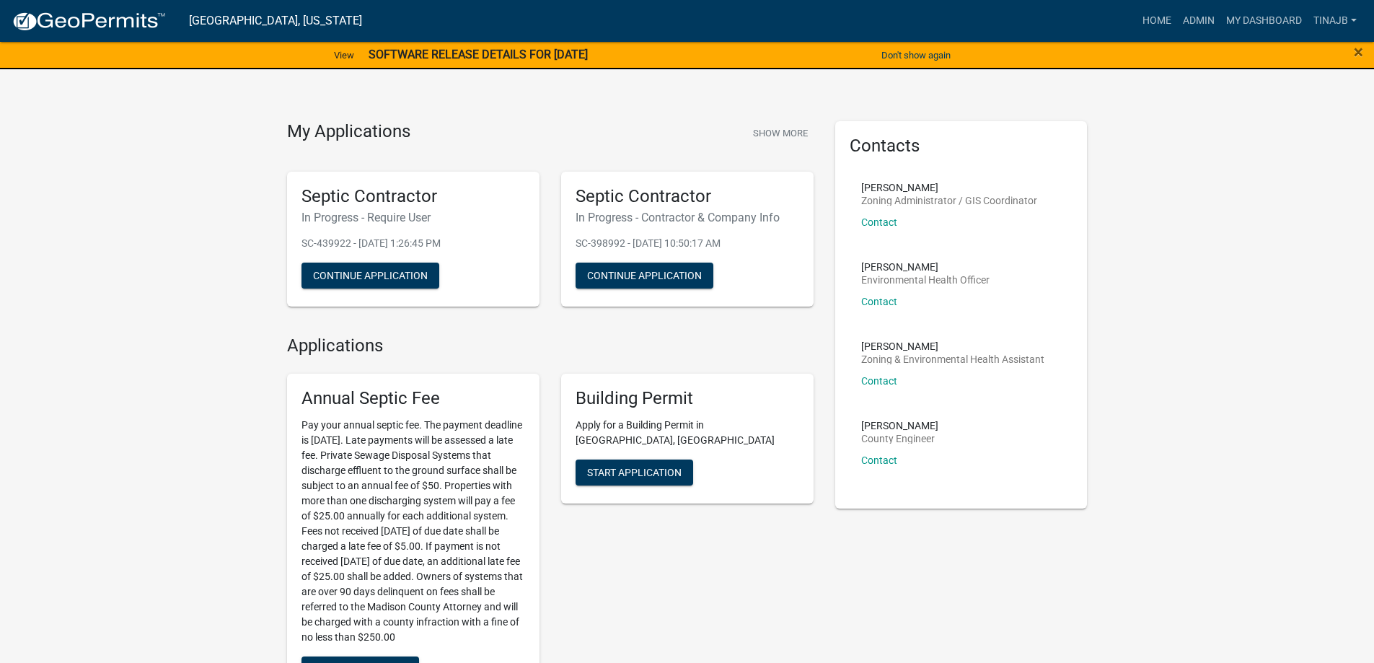  What do you see at coordinates (344, 55) in the screenshot?
I see `a: View` at bounding box center [344, 55].